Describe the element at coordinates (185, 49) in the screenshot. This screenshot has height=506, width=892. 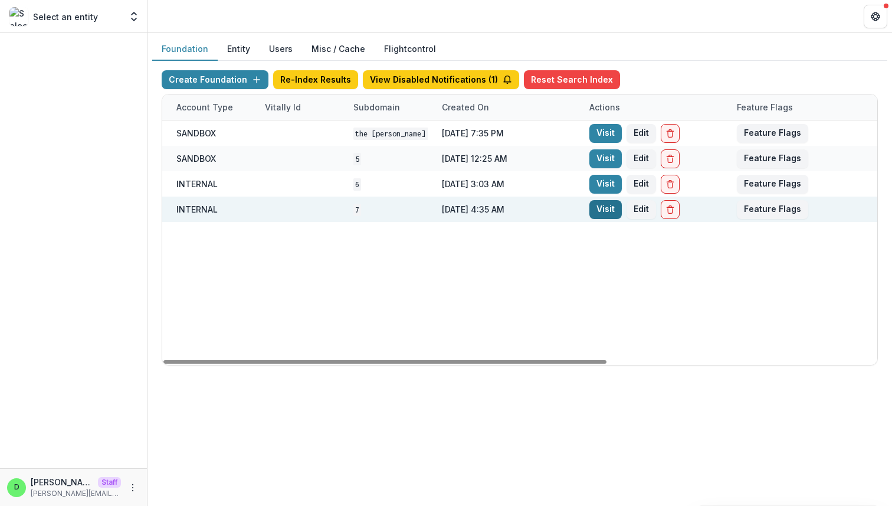
I see `button: Foundation` at that location.